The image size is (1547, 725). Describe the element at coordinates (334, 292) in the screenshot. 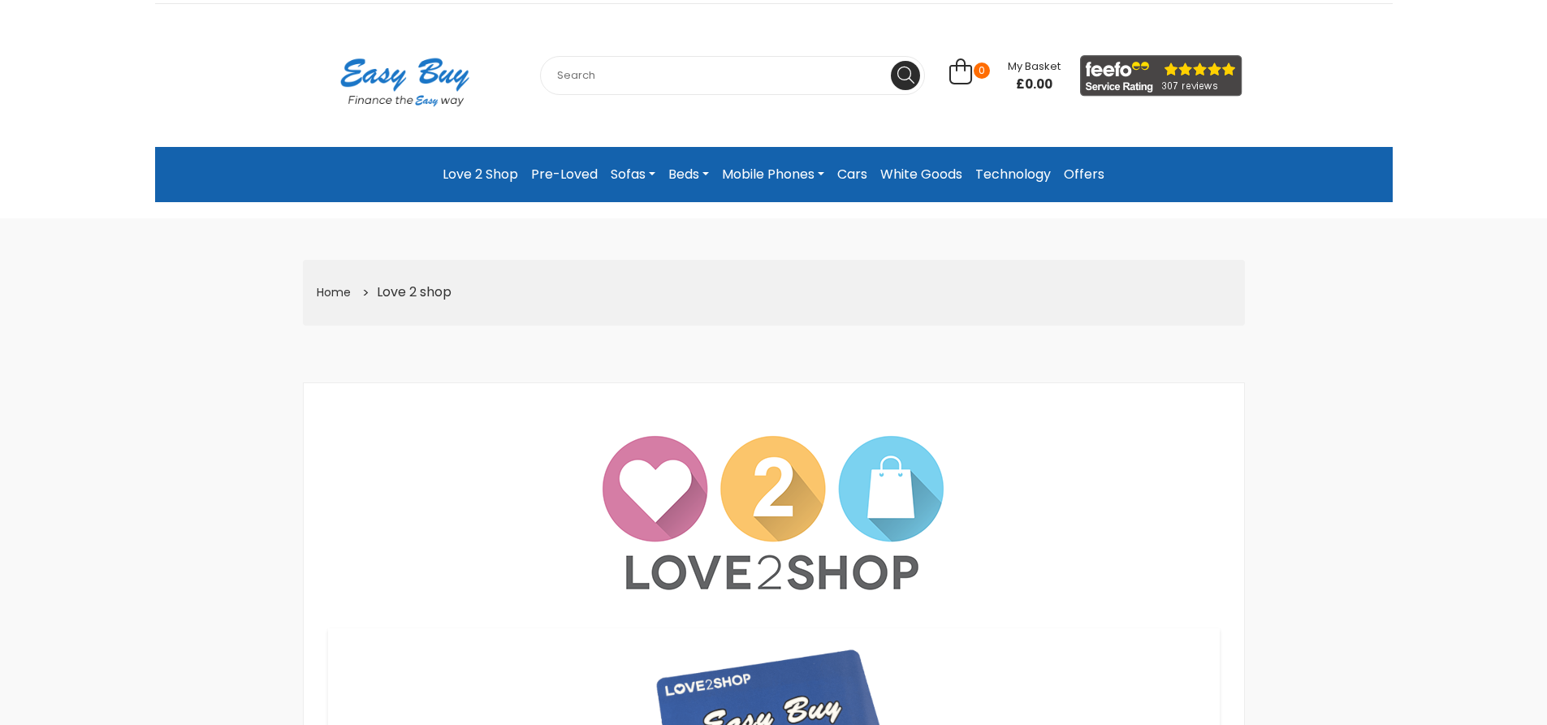

I see `a: Home` at that location.